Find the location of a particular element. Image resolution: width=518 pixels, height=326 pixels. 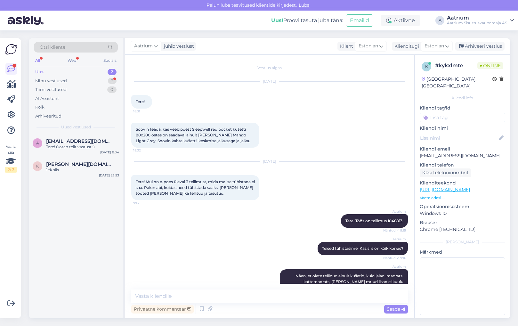

span: Luba is located at coordinates (304, 5).